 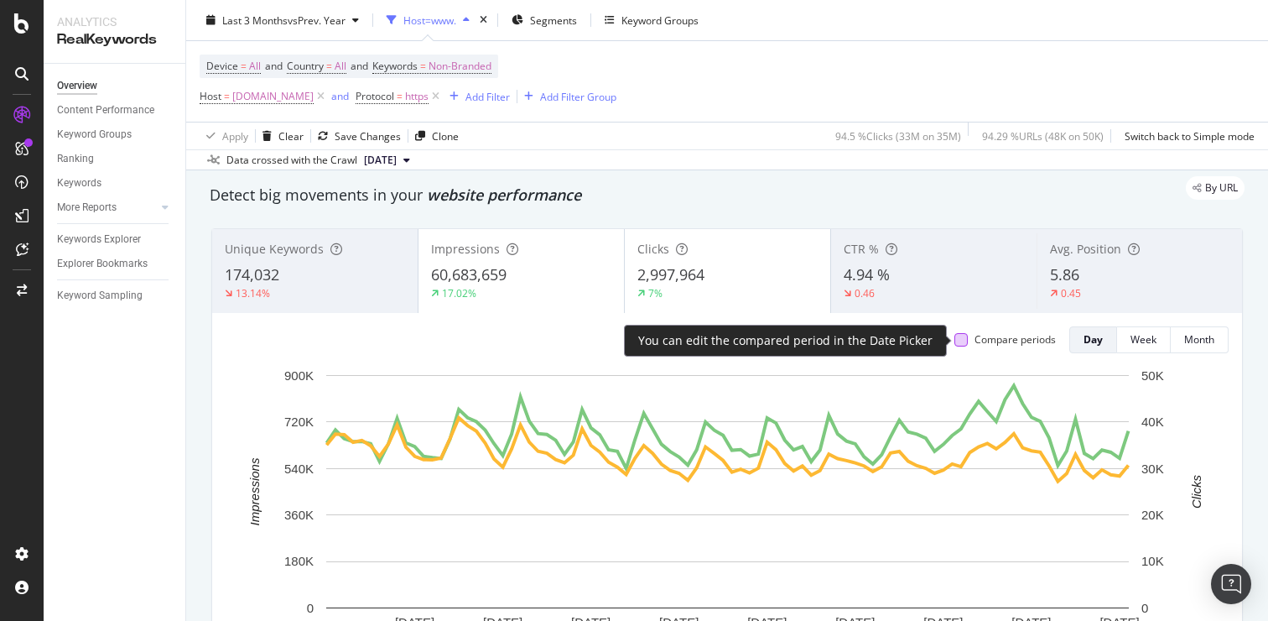 I want to click on text: 720K, so click(x=299, y=421).